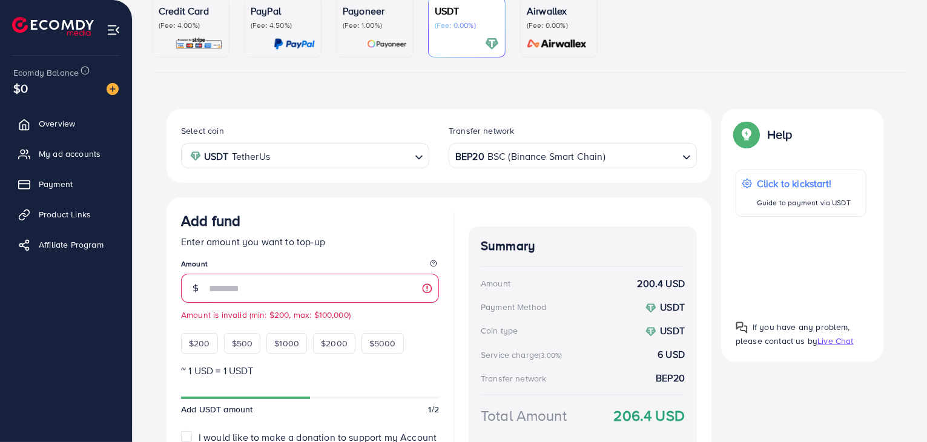  I want to click on legend: Amount, so click(310, 266).